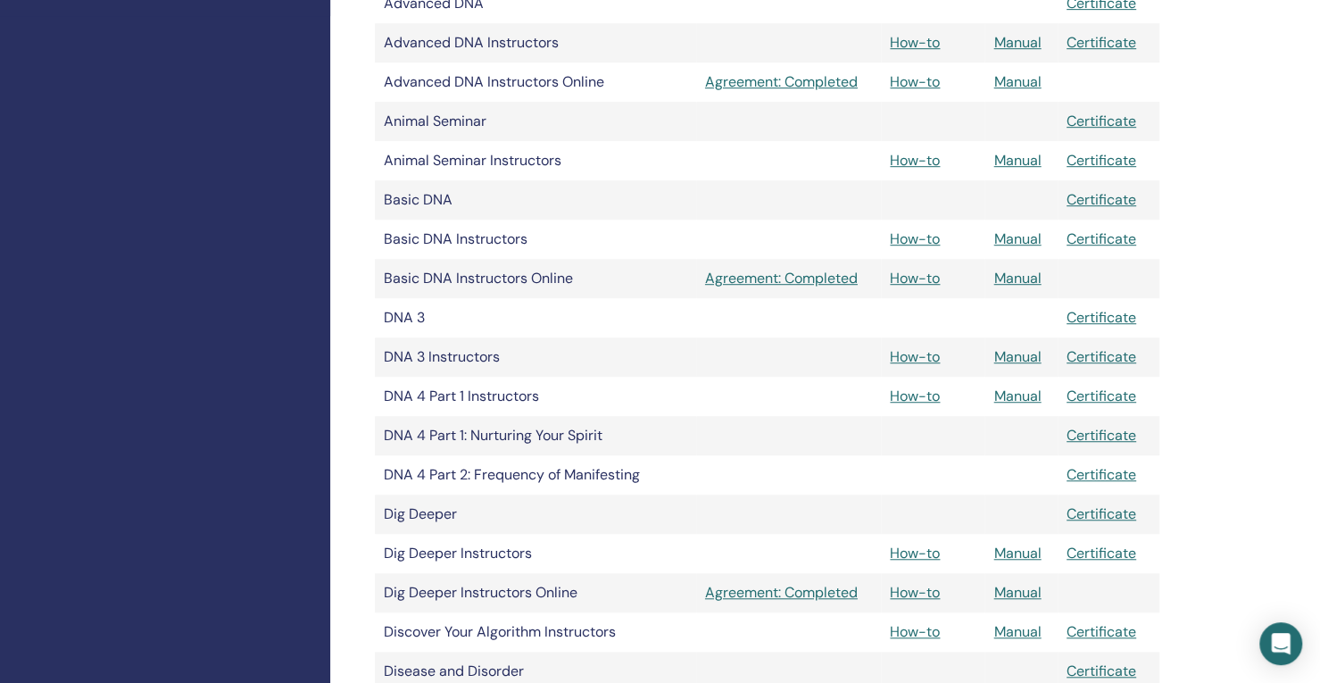  Describe the element at coordinates (536, 318) in the screenshot. I see `td: DNA 3` at that location.